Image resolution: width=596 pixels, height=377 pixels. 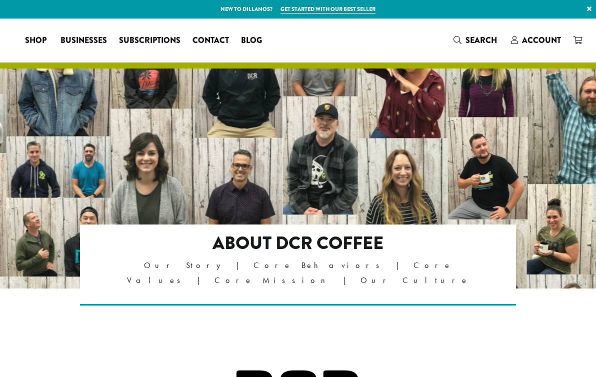 What do you see at coordinates (476, 40) in the screenshot?
I see `a: Search` at bounding box center [476, 40].